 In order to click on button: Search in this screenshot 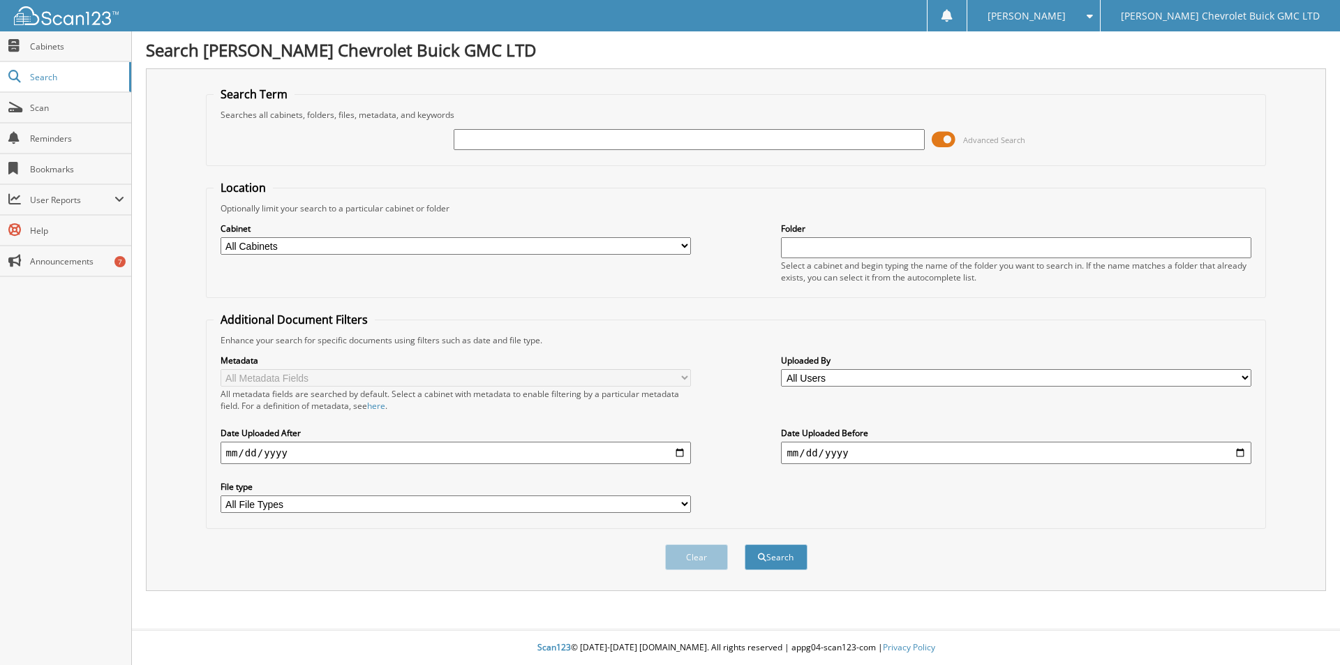, I will do `click(776, 557)`.